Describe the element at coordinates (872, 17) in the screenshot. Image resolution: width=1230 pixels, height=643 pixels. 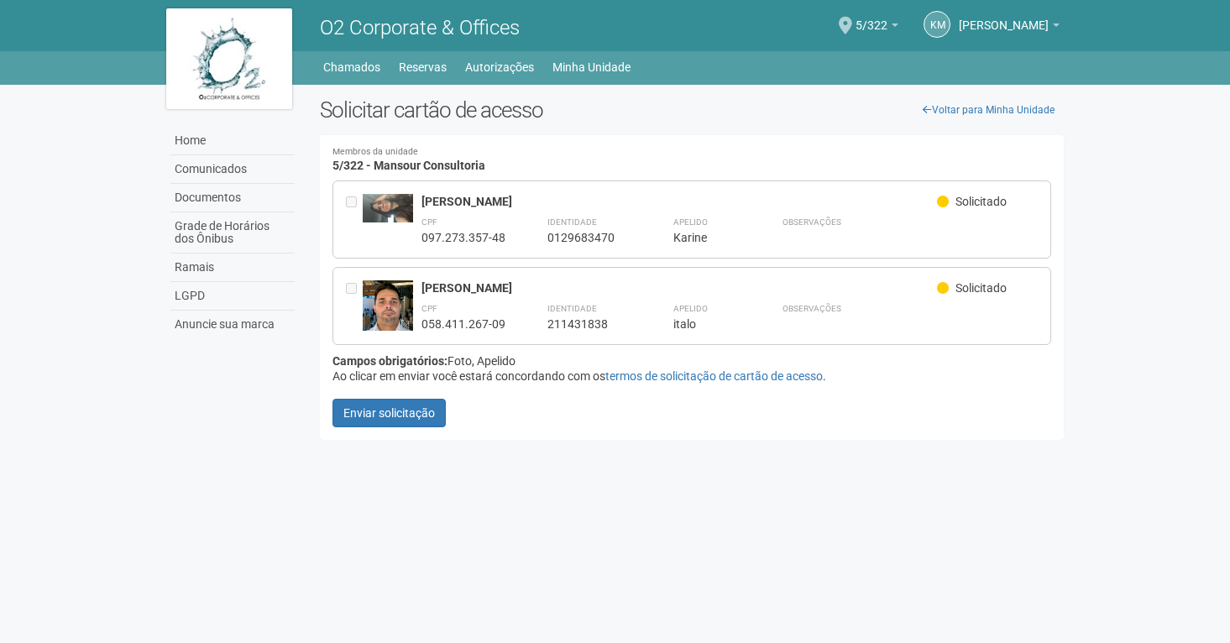
I see `span: 5/322` at that location.